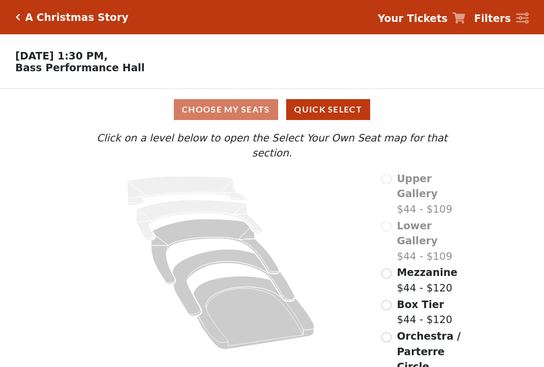 The width and height of the screenshot is (544, 367). I want to click on span: Box Tier, so click(421, 304).